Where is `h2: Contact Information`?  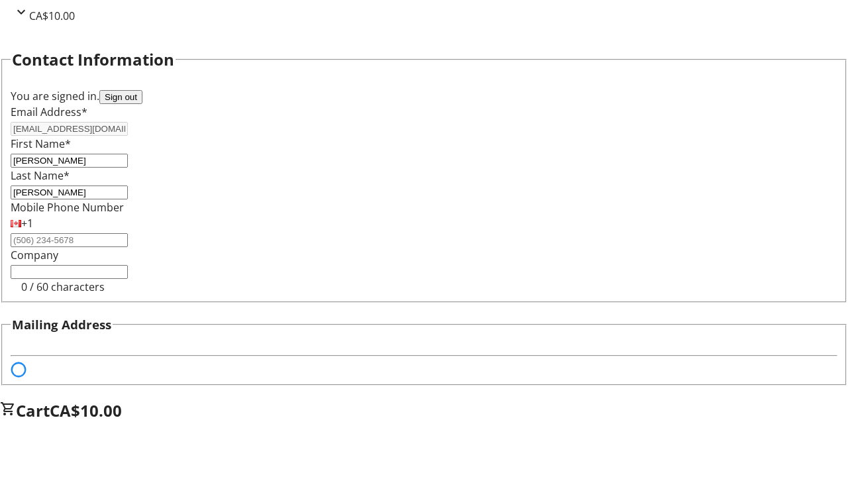 h2: Contact Information is located at coordinates (93, 60).